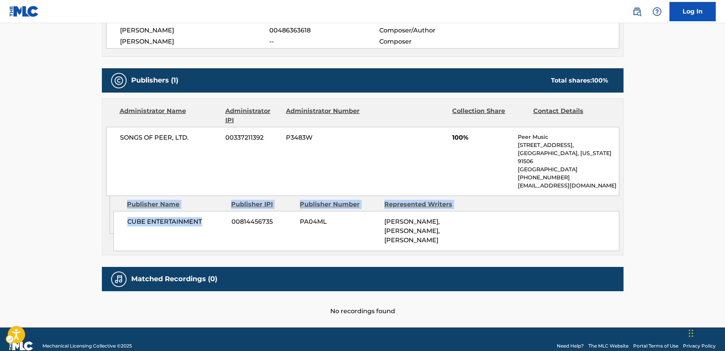  Describe the element at coordinates (706, 333) in the screenshot. I see `div: Chat Widget` at that location.